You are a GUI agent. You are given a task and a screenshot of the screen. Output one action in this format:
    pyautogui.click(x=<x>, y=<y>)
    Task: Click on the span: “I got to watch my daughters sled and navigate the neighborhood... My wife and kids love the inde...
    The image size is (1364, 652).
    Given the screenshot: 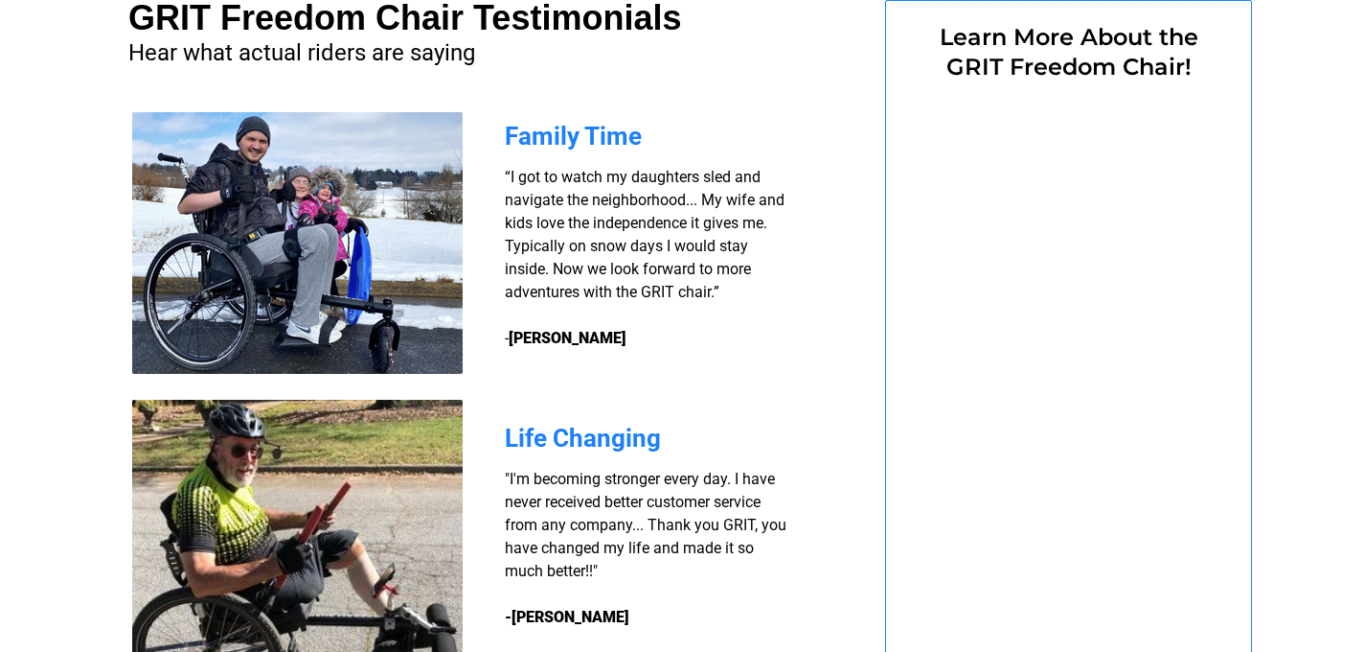 What is the action you would take?
    pyautogui.click(x=645, y=257)
    